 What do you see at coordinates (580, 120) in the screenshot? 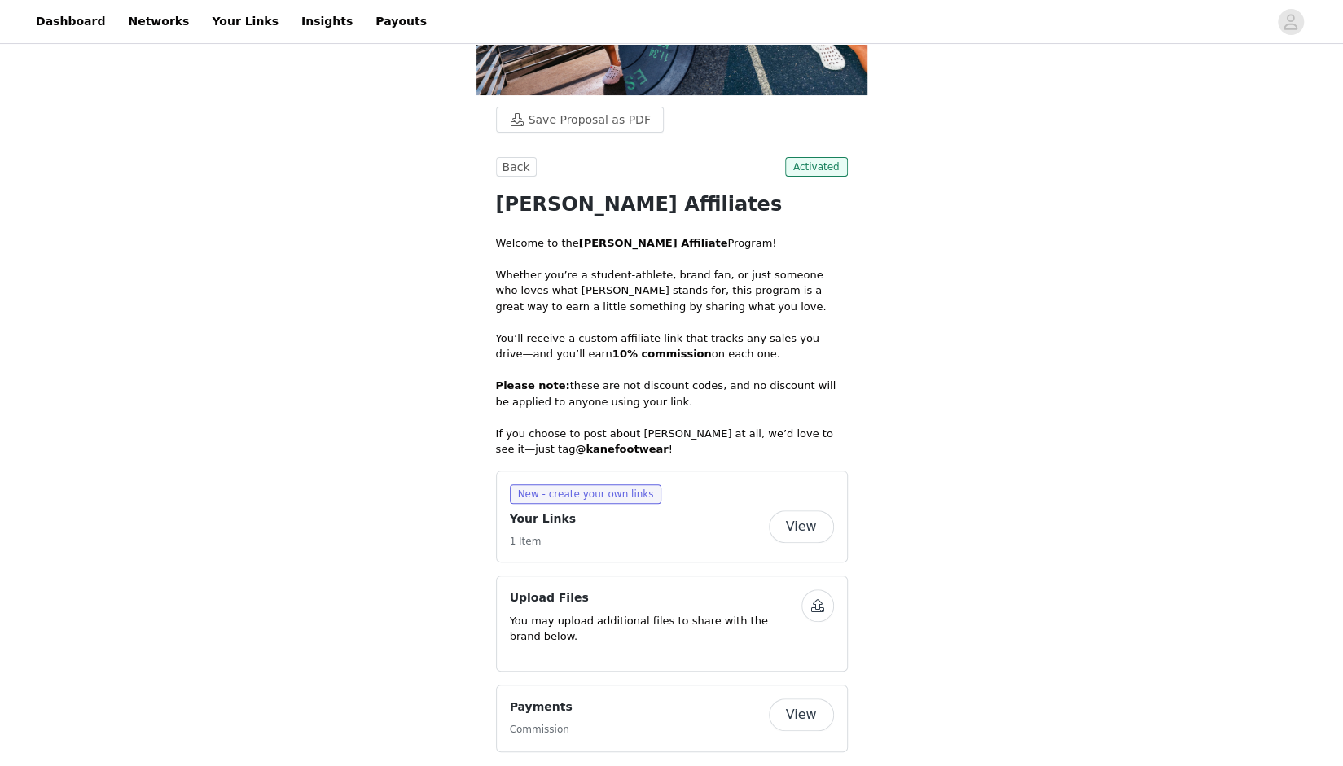
I see `button: Save Proposal as PDF` at bounding box center [580, 120].